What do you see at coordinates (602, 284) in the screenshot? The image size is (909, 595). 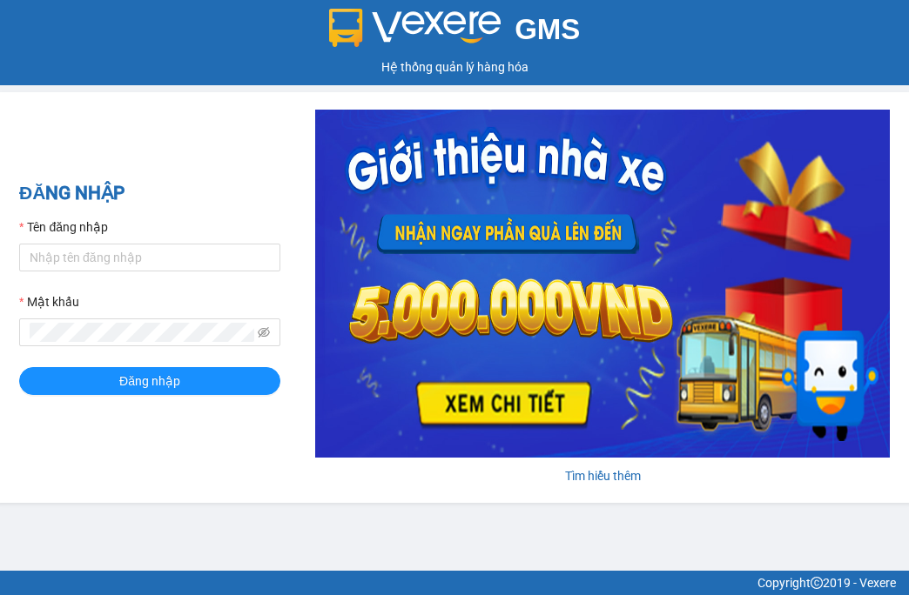 I see `img: banner-0` at bounding box center [602, 284].